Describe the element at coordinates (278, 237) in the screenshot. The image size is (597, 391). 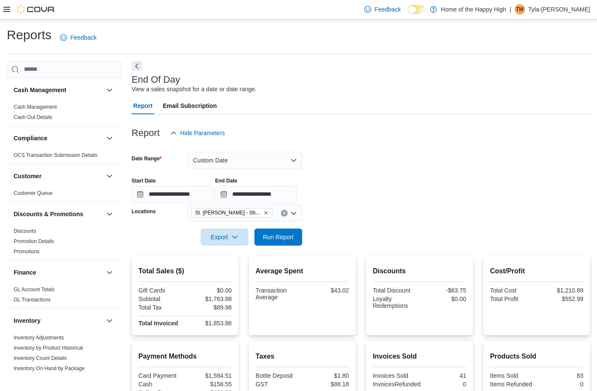
I see `button: Run Report` at that location.